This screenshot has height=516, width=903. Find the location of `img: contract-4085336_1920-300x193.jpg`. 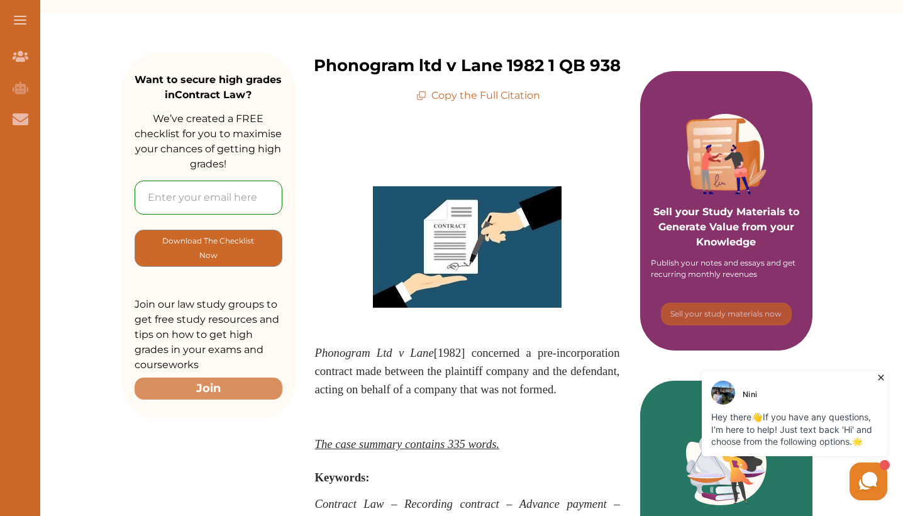

img: contract-4085336_1920-300x193.jpg is located at coordinates (467, 247).